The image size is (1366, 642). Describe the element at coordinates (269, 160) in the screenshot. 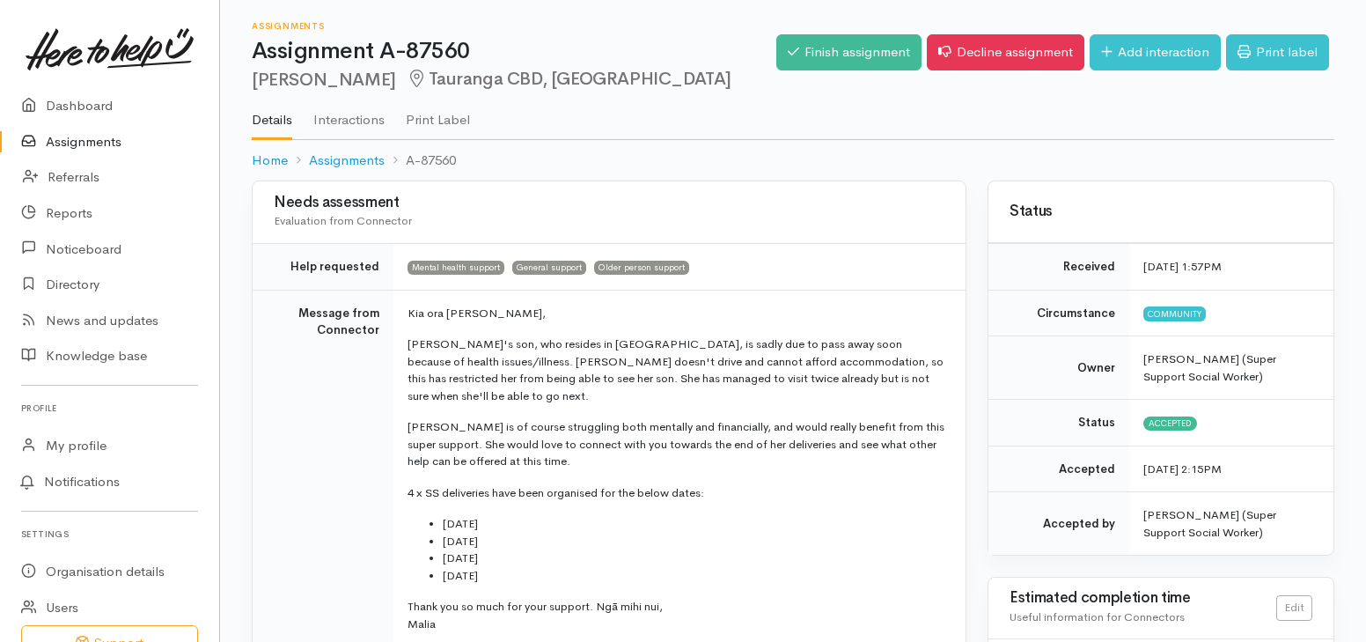

I see `a: Home` at that location.